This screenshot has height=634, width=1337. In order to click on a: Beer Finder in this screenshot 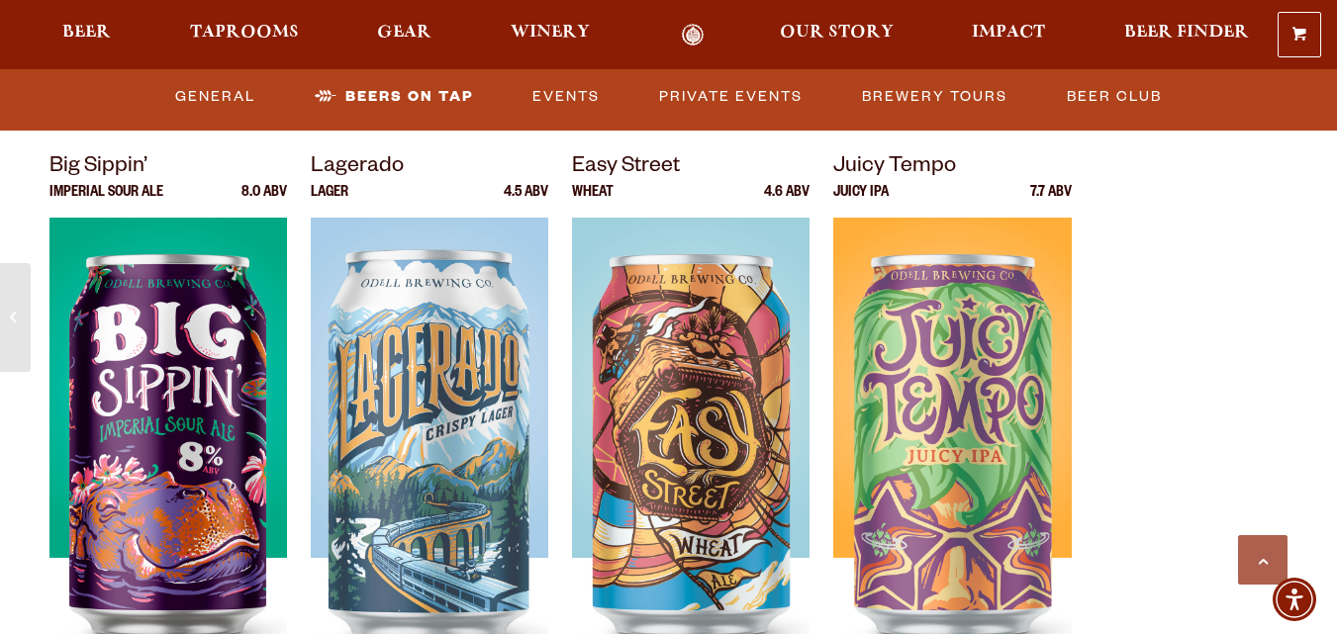, I will do `click(1187, 35)`.